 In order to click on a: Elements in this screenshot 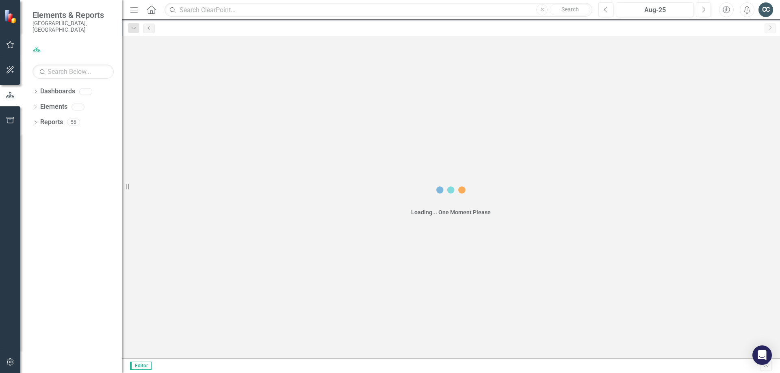, I will do `click(54, 107)`.